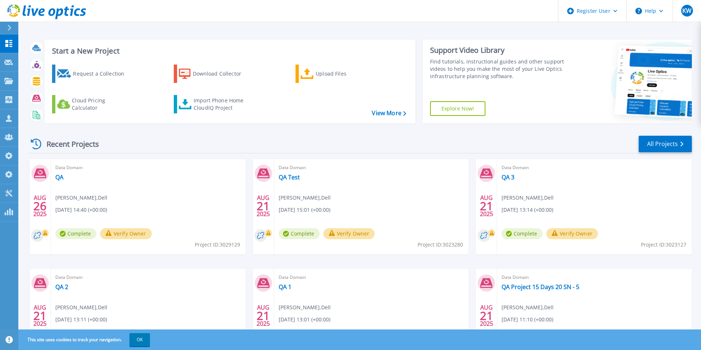 This screenshot has width=701, height=350. What do you see at coordinates (664, 245) in the screenshot?
I see `span: Project ID: 3023127` at bounding box center [664, 245].